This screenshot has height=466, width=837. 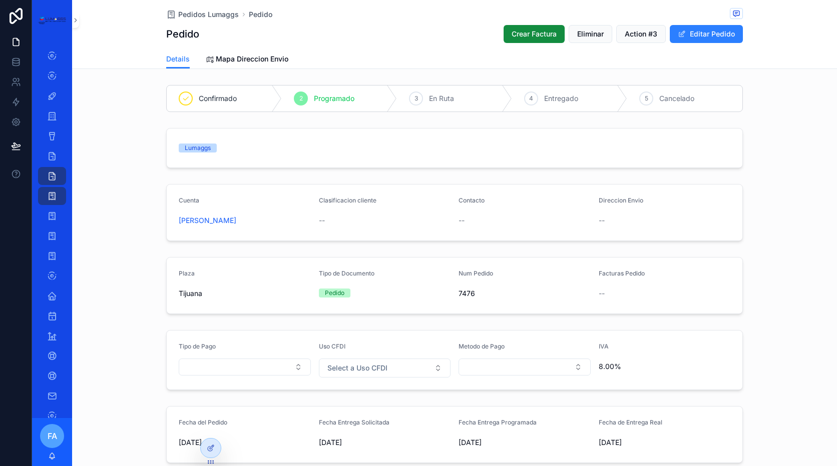 I want to click on a: Pedidos Lumaggs, so click(x=202, y=15).